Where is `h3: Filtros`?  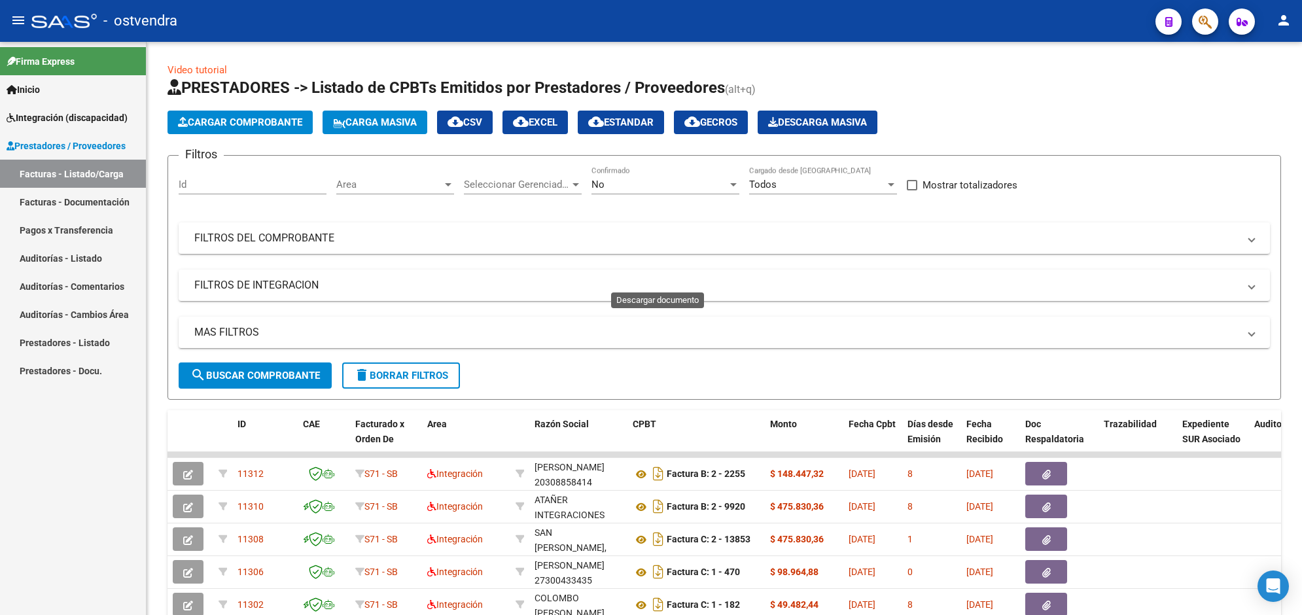
h3: Filtros is located at coordinates (201, 154).